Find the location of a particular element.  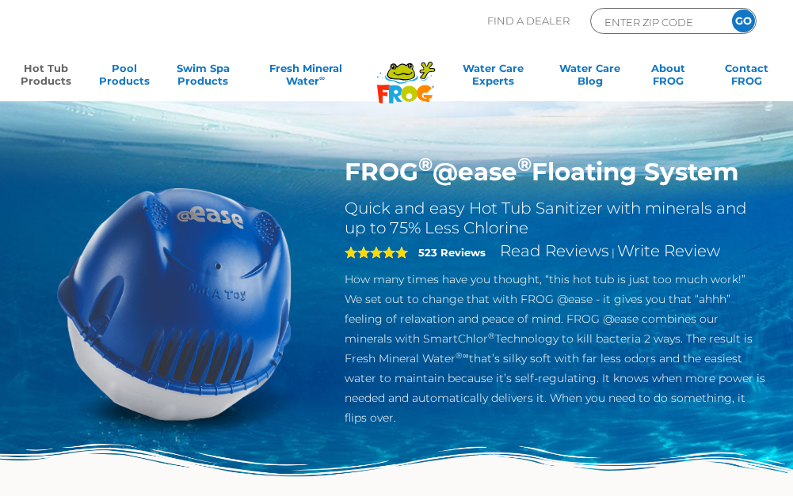

p: Find A Dealer is located at coordinates (528, 21).